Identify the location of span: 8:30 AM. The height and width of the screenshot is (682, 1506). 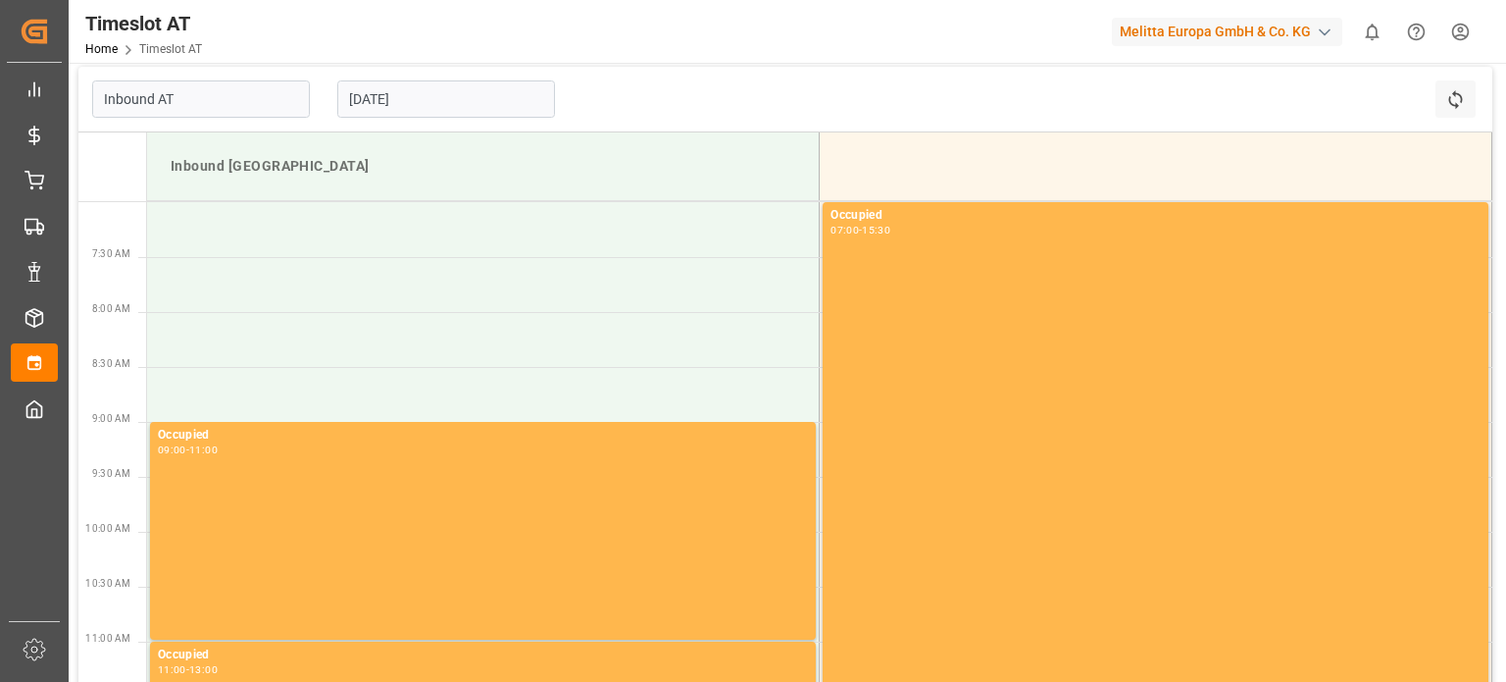
(111, 363).